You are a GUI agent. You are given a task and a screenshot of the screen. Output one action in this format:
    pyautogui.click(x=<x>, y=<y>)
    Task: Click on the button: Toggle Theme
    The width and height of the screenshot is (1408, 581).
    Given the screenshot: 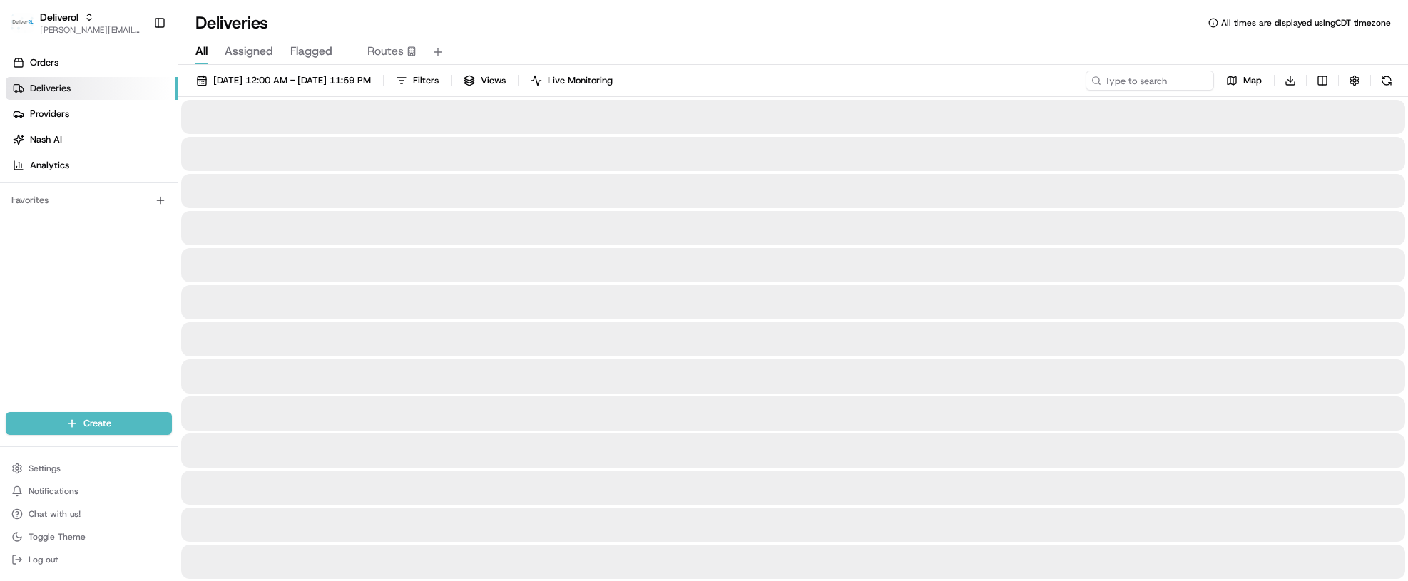 What is the action you would take?
    pyautogui.click(x=88, y=537)
    